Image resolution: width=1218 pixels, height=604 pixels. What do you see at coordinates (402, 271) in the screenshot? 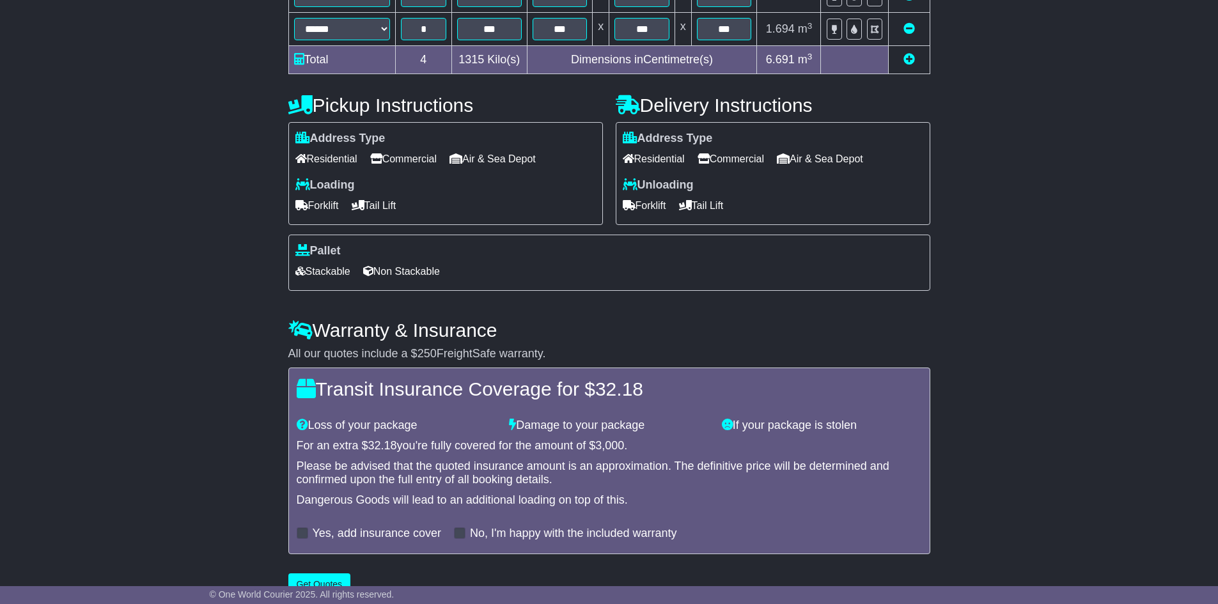
I see `span: Non Stackable` at bounding box center [402, 271].